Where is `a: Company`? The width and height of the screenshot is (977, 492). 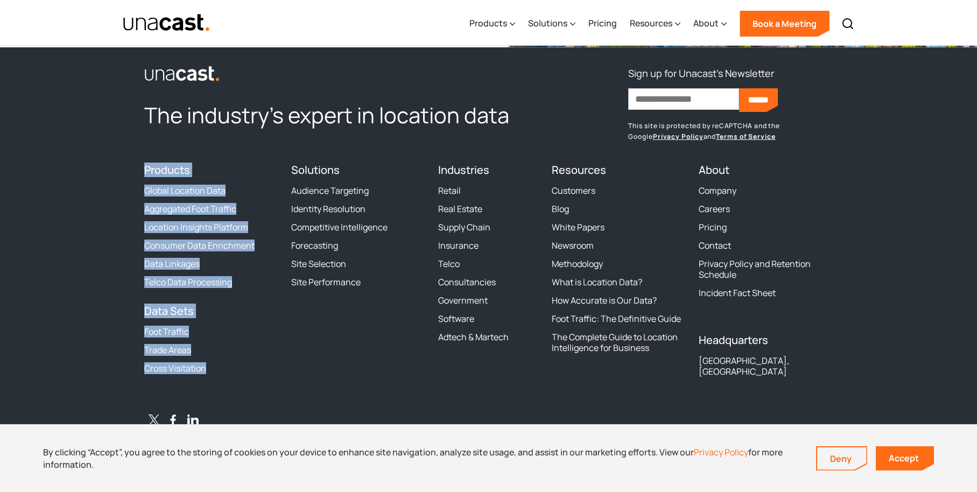
a: Company is located at coordinates (718, 191).